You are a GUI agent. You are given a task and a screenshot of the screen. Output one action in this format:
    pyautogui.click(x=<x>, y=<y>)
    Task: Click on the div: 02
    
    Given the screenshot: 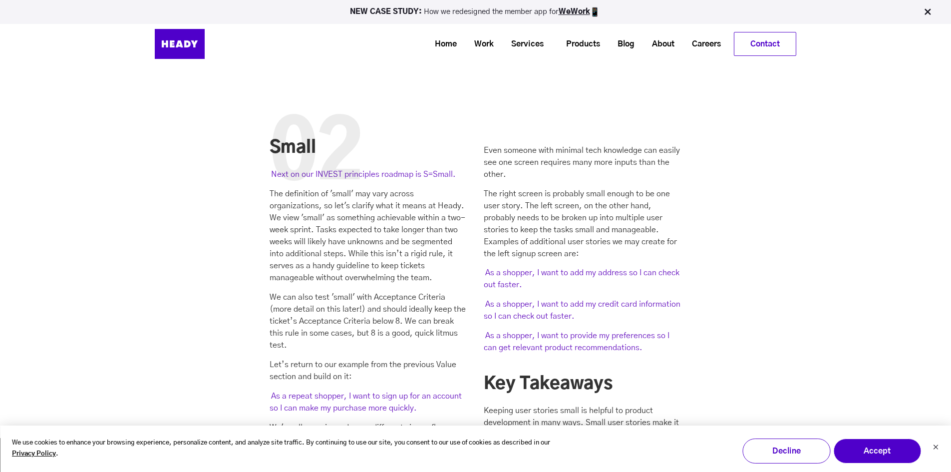 What is the action you would take?
    pyautogui.click(x=316, y=155)
    